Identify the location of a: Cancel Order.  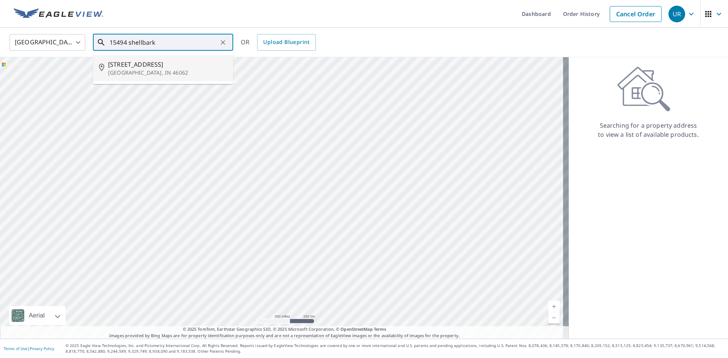
(635, 14).